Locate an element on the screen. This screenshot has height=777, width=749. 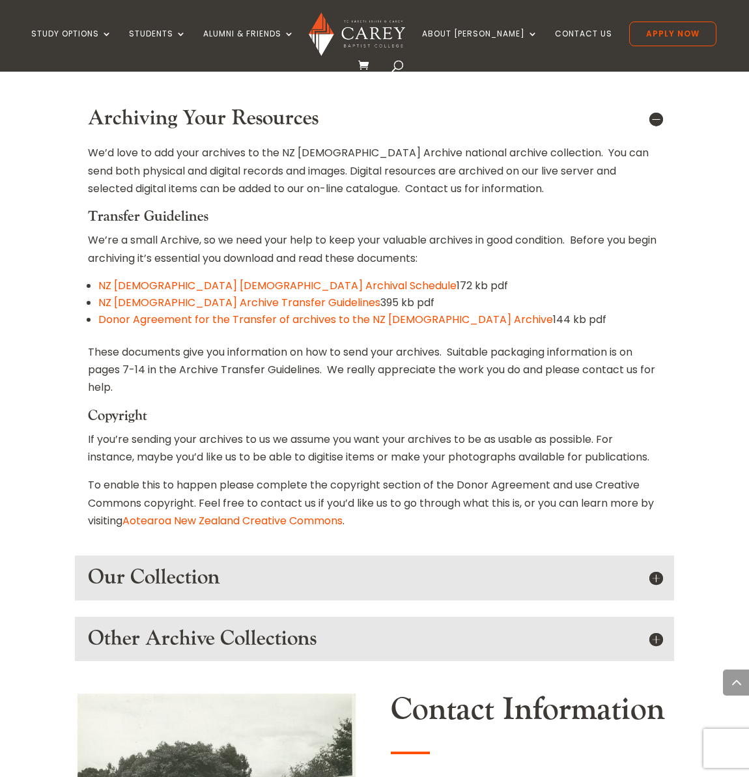
a: Study Options is located at coordinates (72, 44).